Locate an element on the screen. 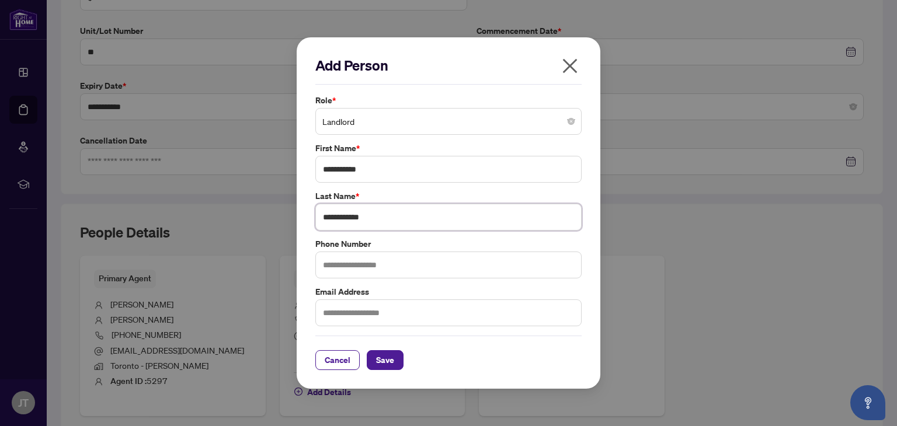 Image resolution: width=897 pixels, height=426 pixels. label: Email Address is located at coordinates (449, 292).